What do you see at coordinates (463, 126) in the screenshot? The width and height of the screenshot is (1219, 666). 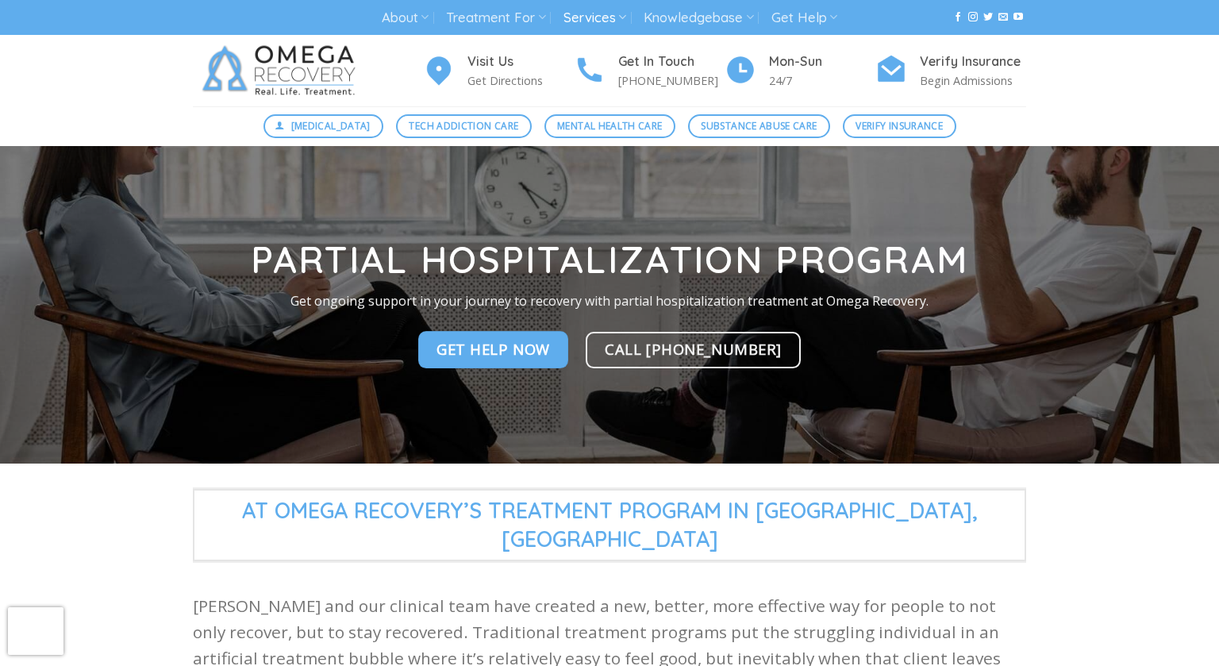 I see `a: Tech Addiction Care` at bounding box center [463, 126].